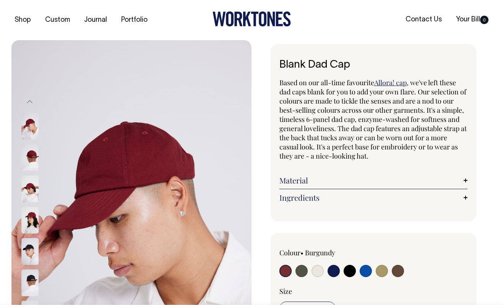 Image resolution: width=503 pixels, height=305 pixels. Describe the element at coordinates (374, 181) in the screenshot. I see `a: Material` at that location.